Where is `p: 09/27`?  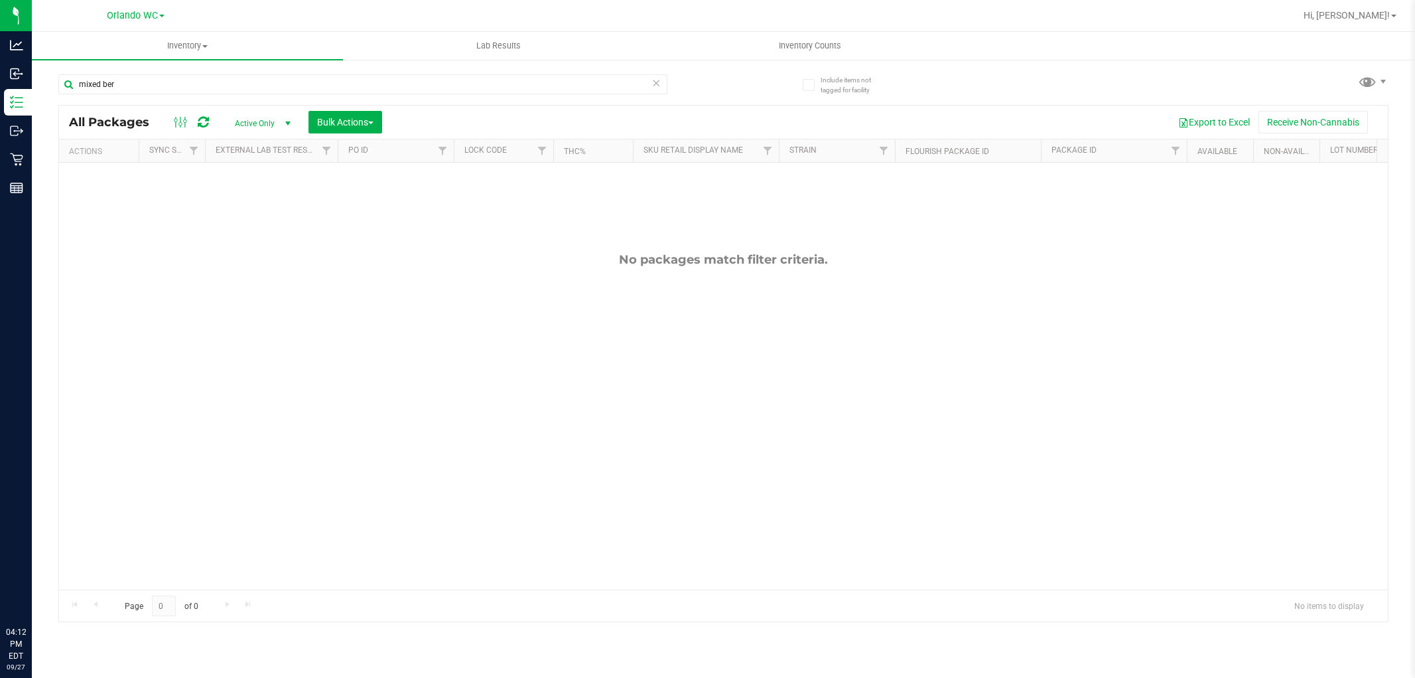 p: 09/27 is located at coordinates (16, 666).